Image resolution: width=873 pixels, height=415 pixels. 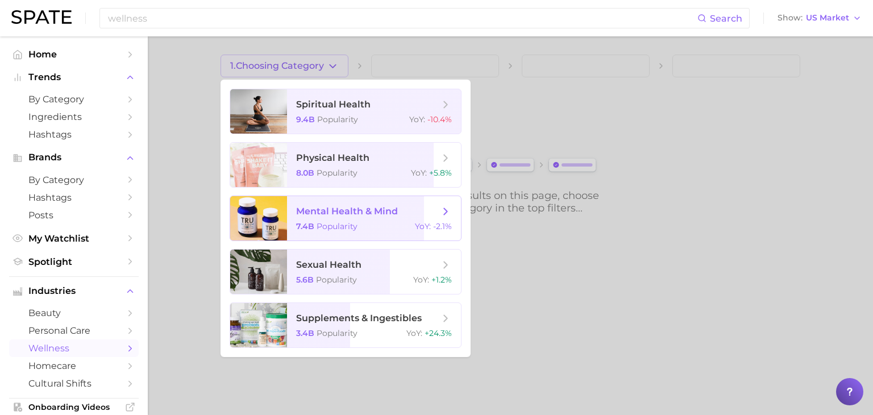 I want to click on a: Home, so click(x=74, y=54).